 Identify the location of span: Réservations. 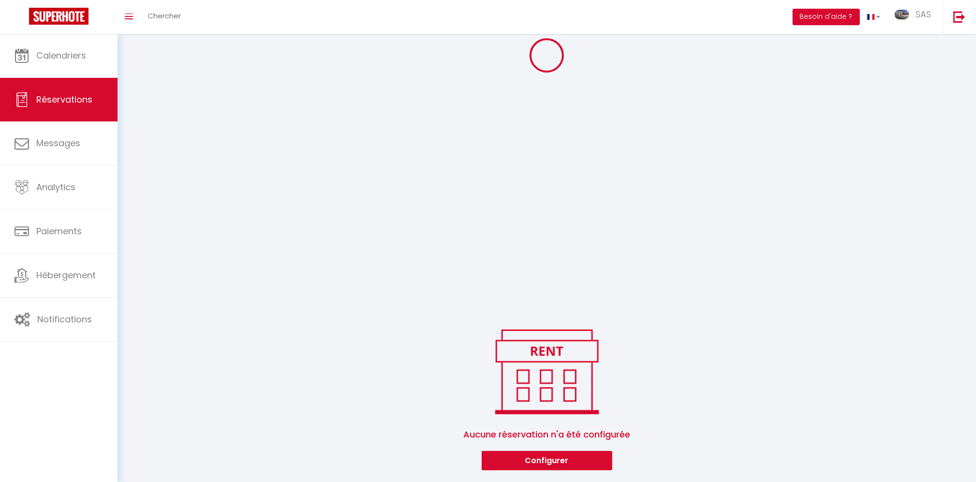
(64, 99).